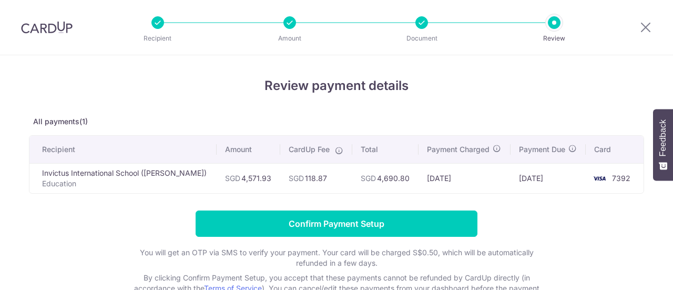 This screenshot has width=673, height=290. Describe the element at coordinates (336, 86) in the screenshot. I see `h4: Review payment details` at that location.